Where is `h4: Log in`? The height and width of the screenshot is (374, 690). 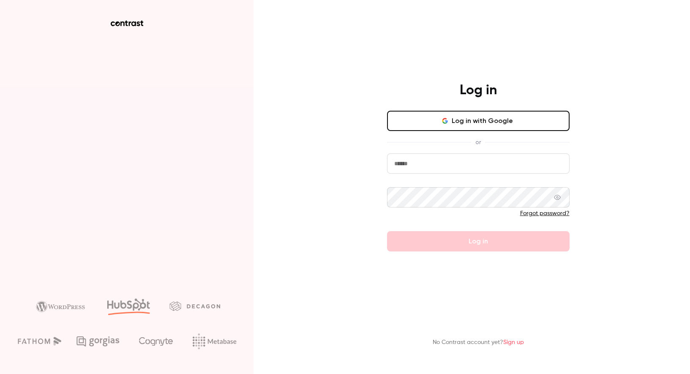 h4: Log in is located at coordinates (479, 90).